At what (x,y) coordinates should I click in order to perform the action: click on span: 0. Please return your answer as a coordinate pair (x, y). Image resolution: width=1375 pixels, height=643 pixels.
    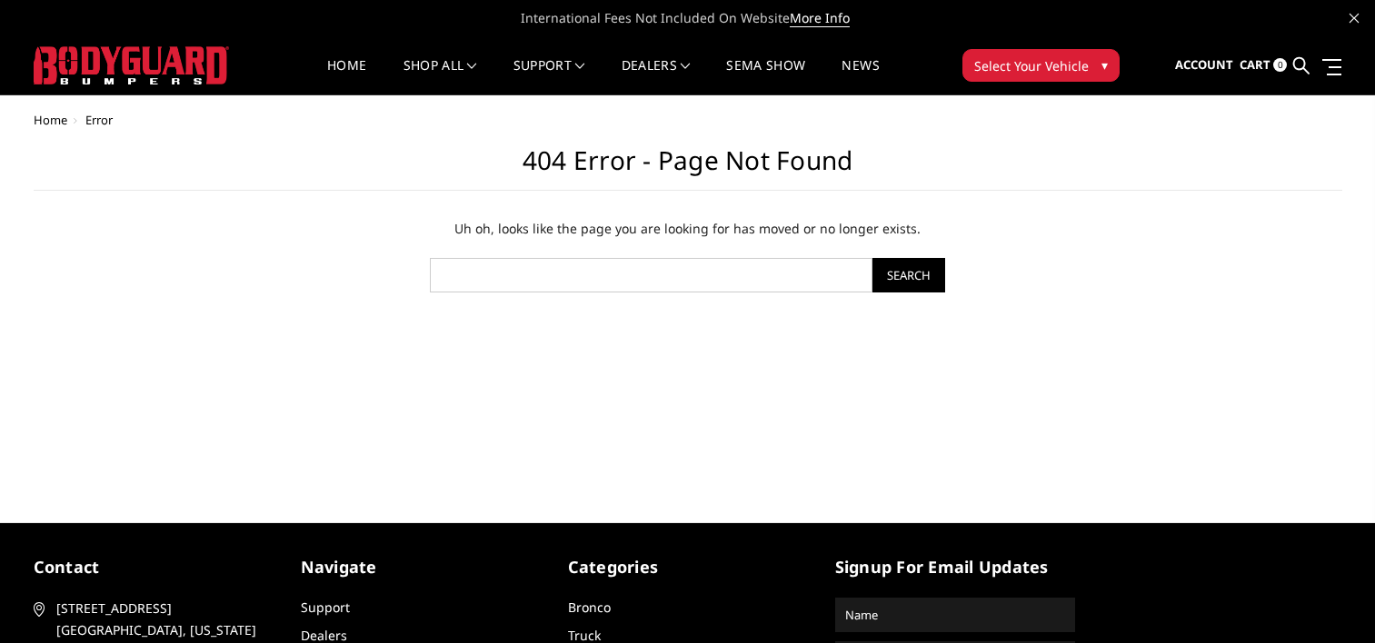
    Looking at the image, I should click on (1279, 65).